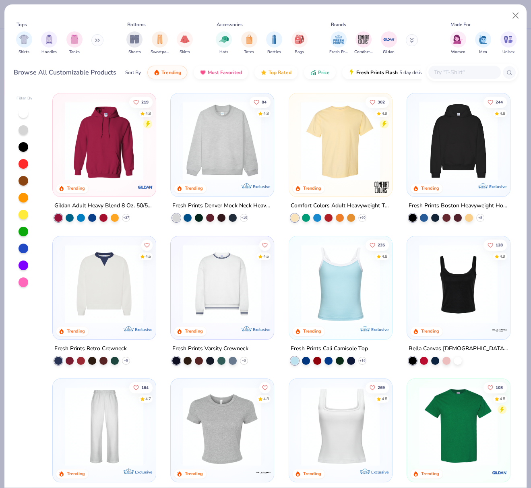 Image resolution: width=531 pixels, height=488 pixels. What do you see at coordinates (249, 43) in the screenshot?
I see `div: filter for Totes` at bounding box center [249, 43].